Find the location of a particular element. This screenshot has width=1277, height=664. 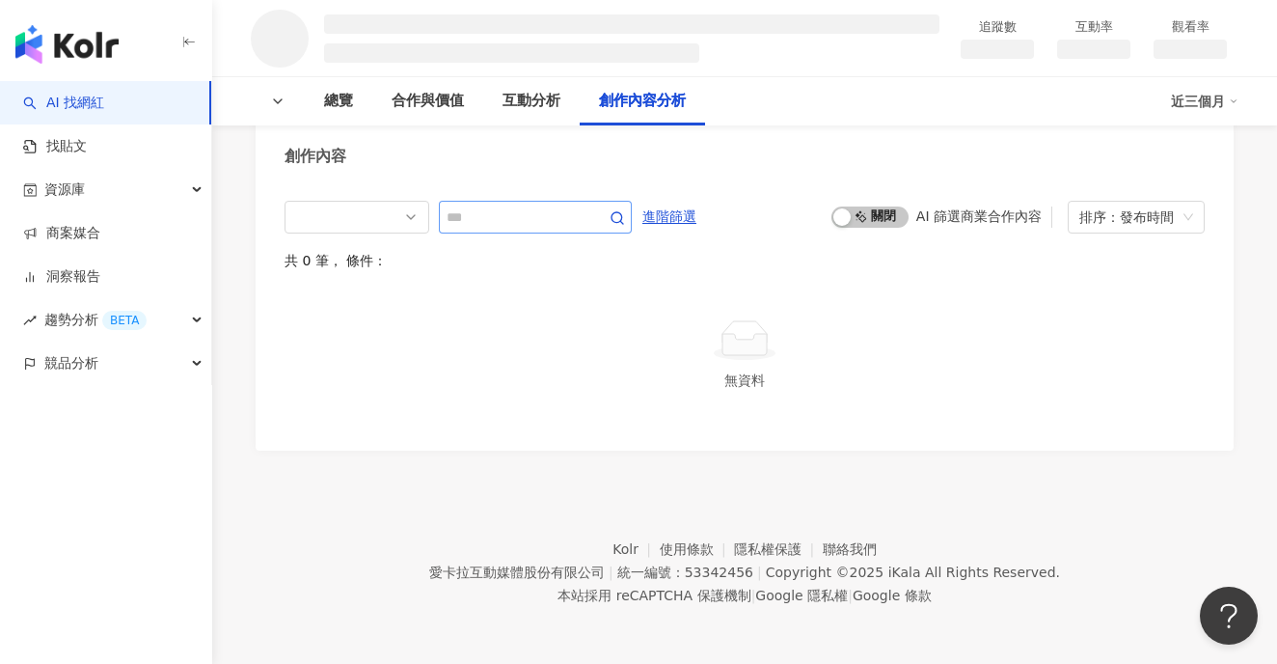

div: 創作內容 is located at coordinates (315, 156).